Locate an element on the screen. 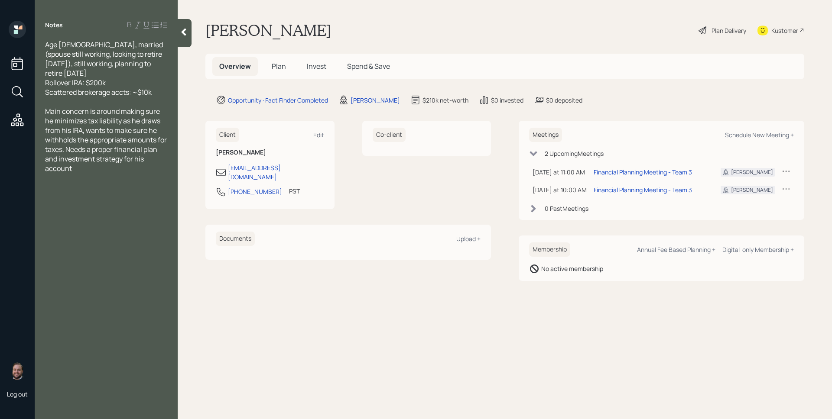 The image size is (832, 419). div: 0 Past Meeting s is located at coordinates (566, 208).